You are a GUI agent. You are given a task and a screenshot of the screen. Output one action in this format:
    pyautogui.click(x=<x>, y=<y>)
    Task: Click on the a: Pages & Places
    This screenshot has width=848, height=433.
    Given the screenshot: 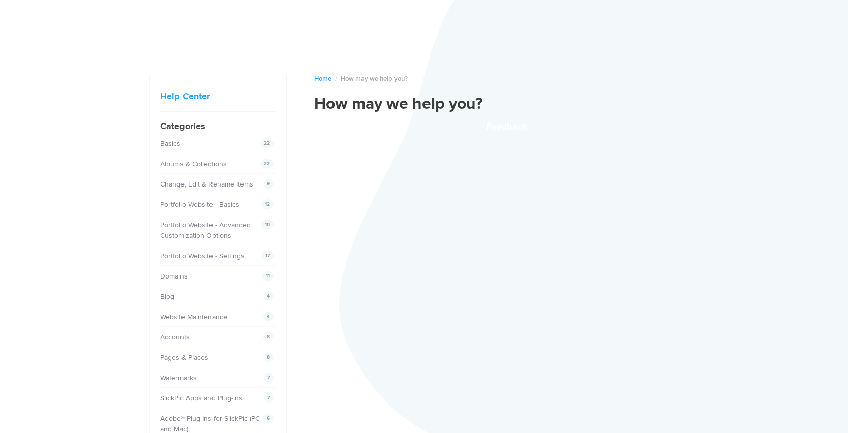 What is the action you would take?
    pyautogui.click(x=184, y=357)
    